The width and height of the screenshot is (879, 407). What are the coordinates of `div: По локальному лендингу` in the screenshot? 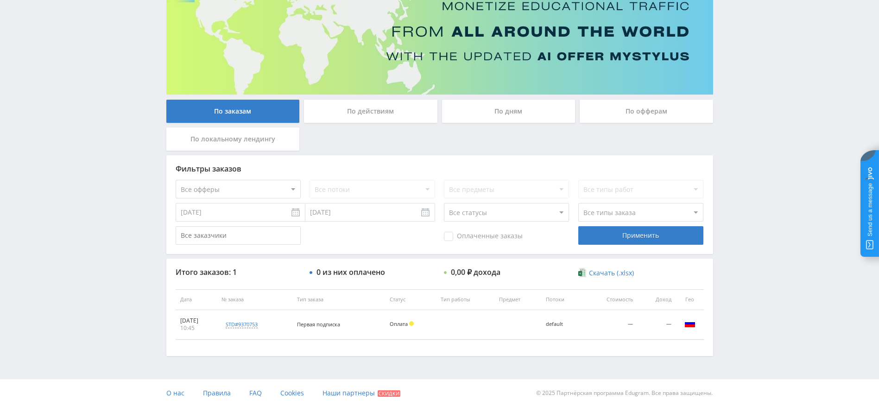 It's located at (233, 139).